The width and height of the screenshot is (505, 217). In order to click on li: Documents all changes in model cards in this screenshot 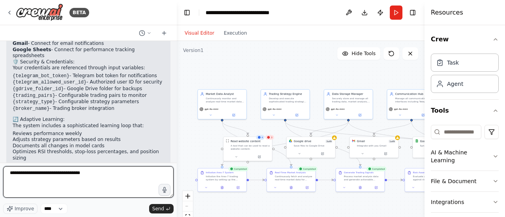, I will do `click(88, 146)`.